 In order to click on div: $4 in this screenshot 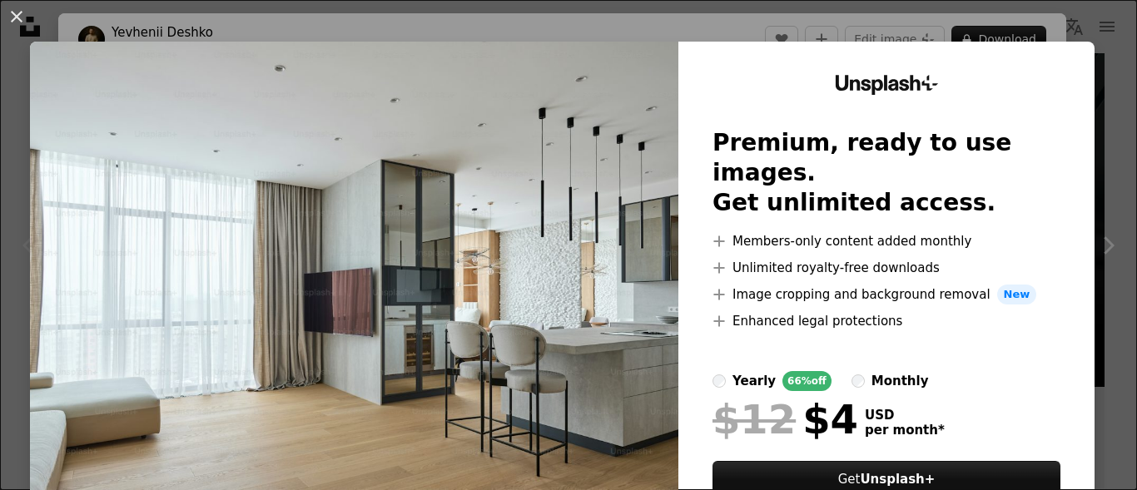, I will do `click(785, 419)`.